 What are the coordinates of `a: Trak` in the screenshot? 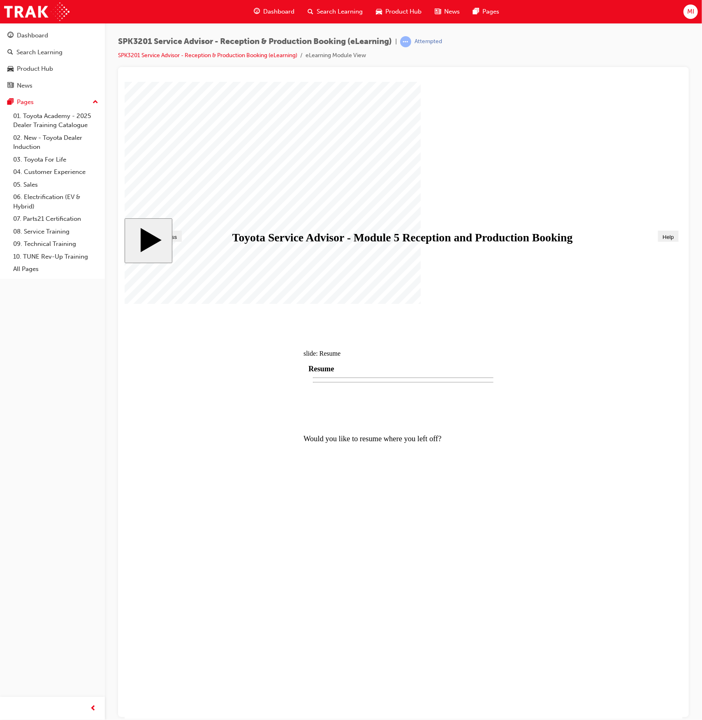 It's located at (37, 12).